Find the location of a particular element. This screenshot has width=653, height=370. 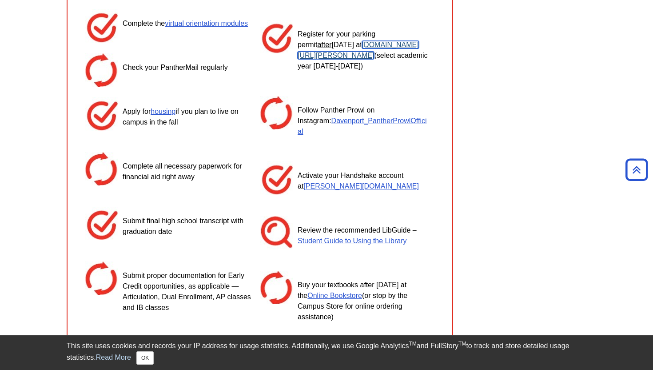

a: Davenport_PantherProwlOfficial is located at coordinates (362, 126).